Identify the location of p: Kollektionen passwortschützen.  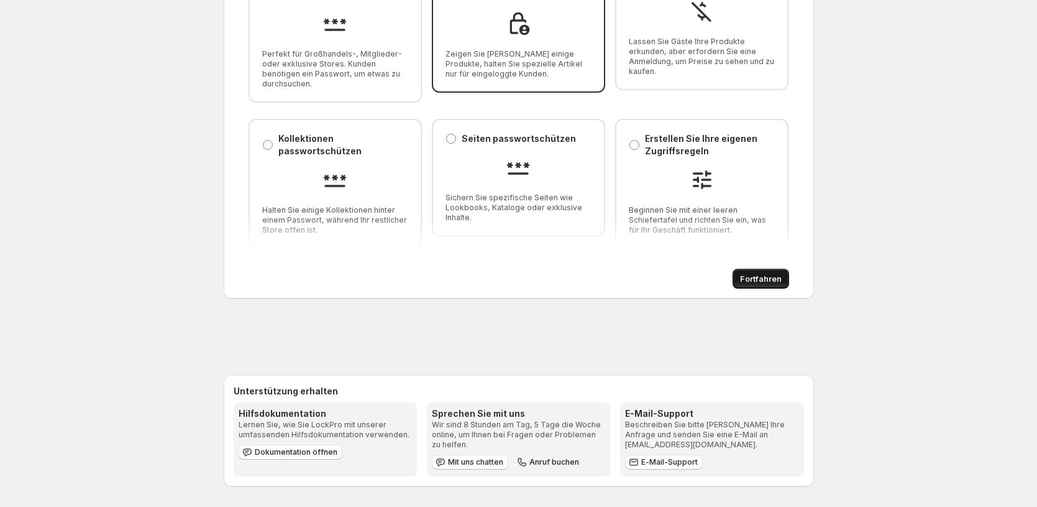
(343, 145).